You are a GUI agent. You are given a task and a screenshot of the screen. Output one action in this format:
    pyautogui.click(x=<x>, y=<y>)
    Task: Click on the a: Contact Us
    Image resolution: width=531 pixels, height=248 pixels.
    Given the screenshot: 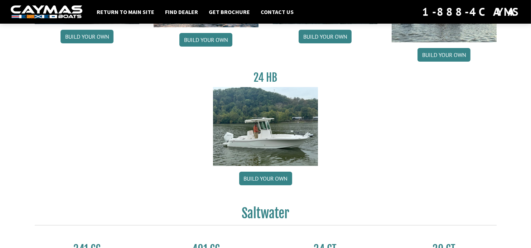 What is the action you would take?
    pyautogui.click(x=277, y=12)
    